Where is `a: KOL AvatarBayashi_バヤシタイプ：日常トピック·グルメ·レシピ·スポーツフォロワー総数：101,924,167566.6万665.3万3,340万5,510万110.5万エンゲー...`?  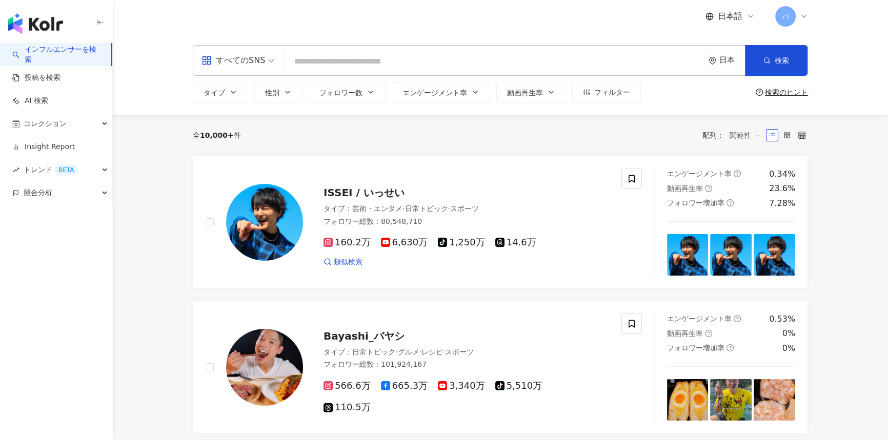
a: KOL AvatarBayashi_バヤシタイプ：日常トピック·グルメ·レシピ·スポーツフォロワー総数：101,924,167566.6万665.3万3,340万5,510万110.5万エンゲー... is located at coordinates (500, 367).